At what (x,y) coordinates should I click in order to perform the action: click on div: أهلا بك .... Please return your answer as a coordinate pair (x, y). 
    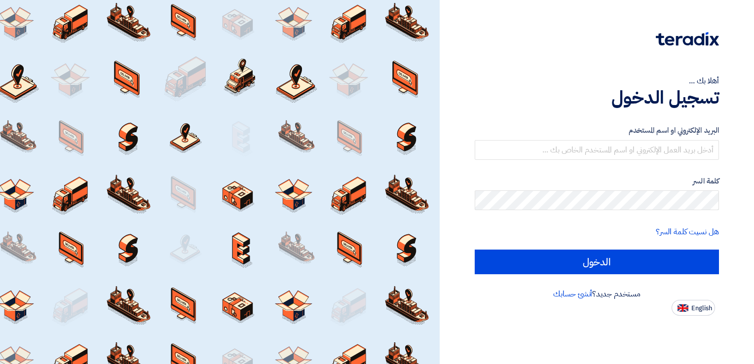
    Looking at the image, I should click on (596, 81).